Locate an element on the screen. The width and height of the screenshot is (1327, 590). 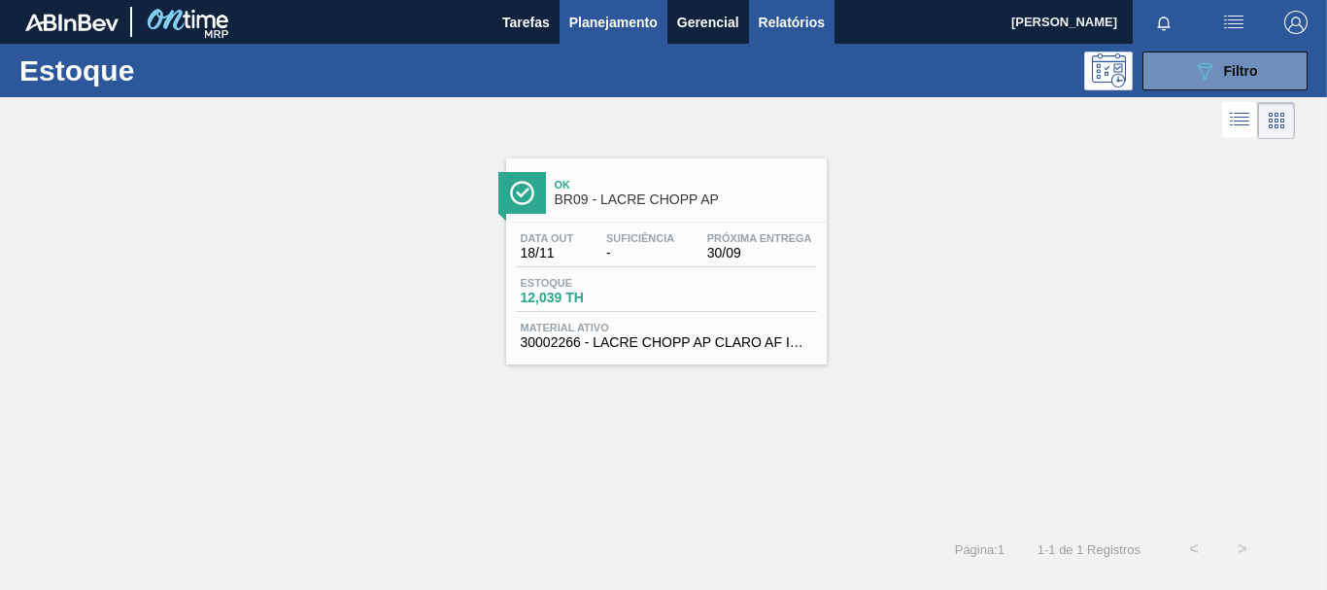
span: Tarefas is located at coordinates (526, 22).